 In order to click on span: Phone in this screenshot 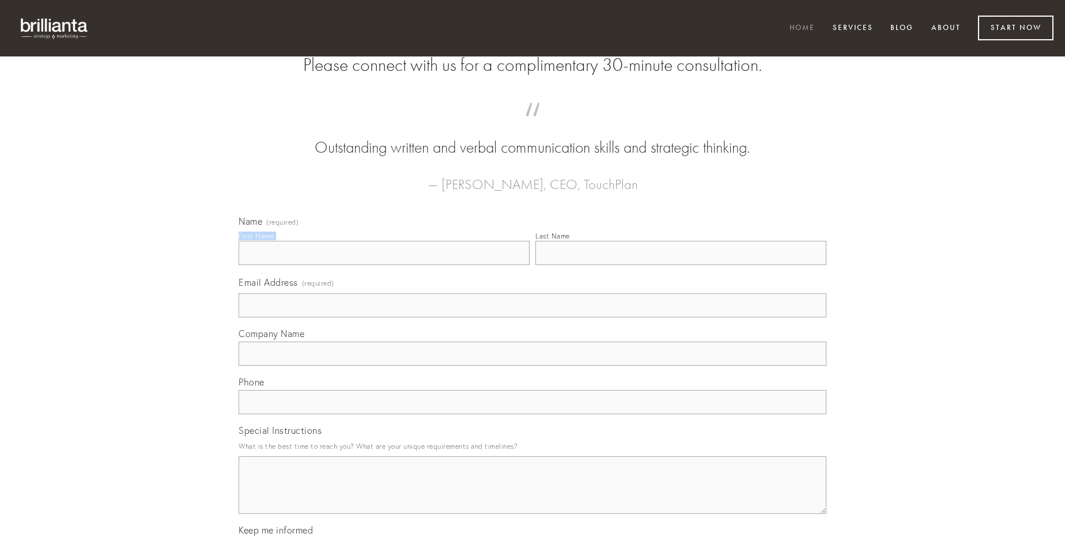, I will do `click(251, 382)`.